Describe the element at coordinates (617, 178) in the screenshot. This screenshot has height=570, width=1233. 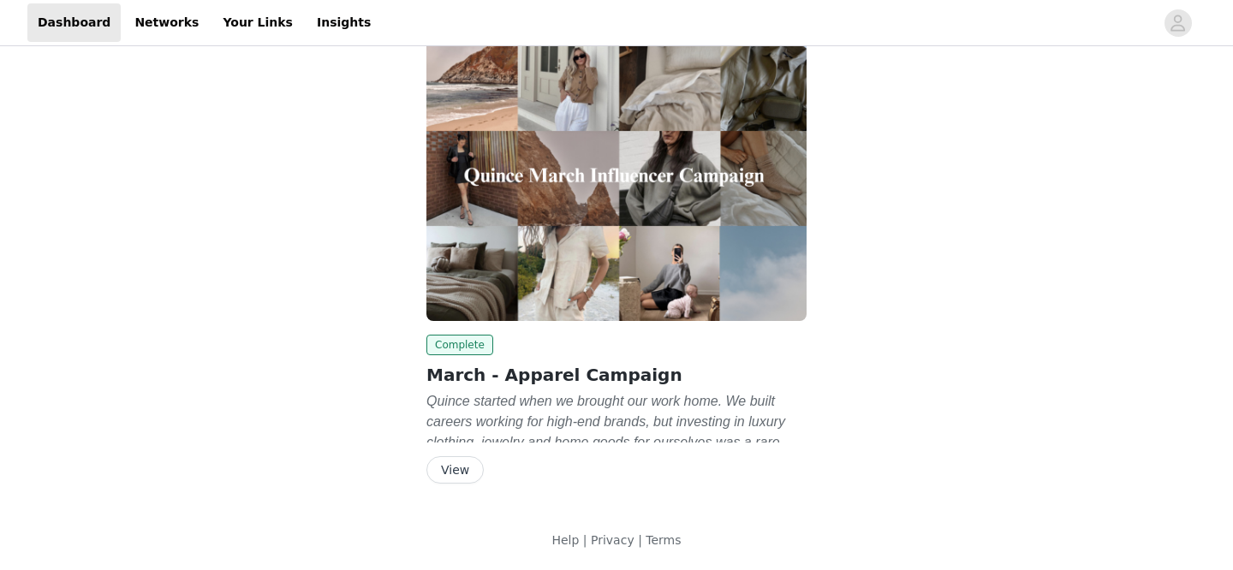
I see `img: Quince (Shopify)` at that location.